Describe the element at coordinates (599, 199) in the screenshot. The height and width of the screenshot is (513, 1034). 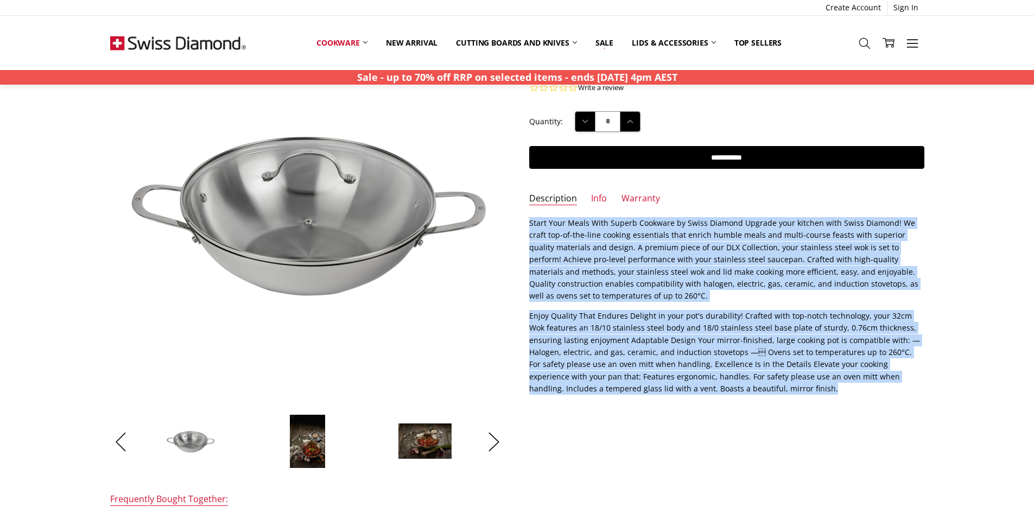
I see `a: Info` at that location.